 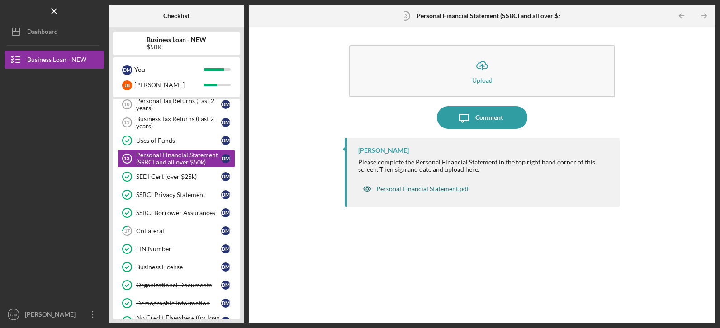 I want to click on text: DM, so click(x=14, y=315).